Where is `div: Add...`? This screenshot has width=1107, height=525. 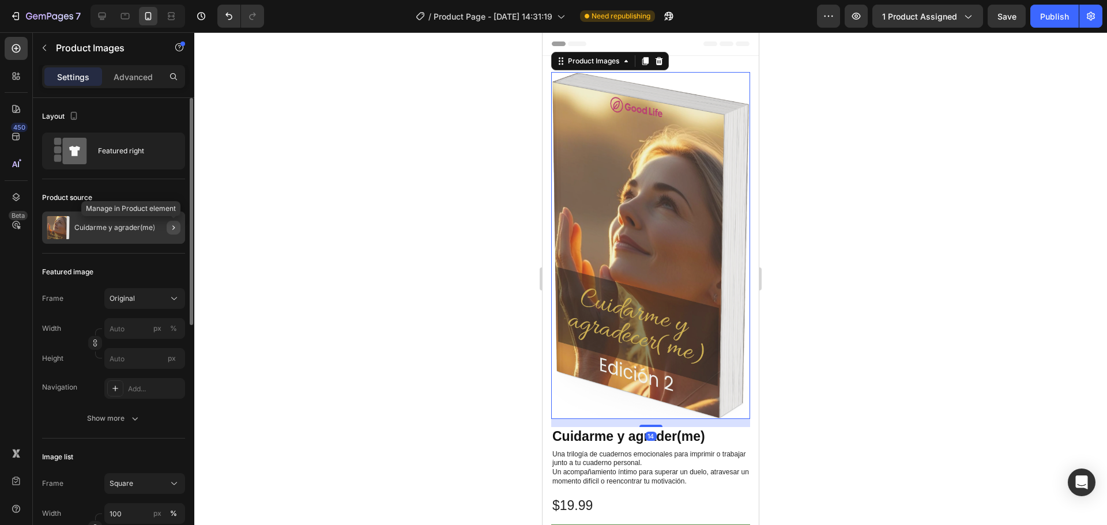 div: Add... is located at coordinates (155, 389).